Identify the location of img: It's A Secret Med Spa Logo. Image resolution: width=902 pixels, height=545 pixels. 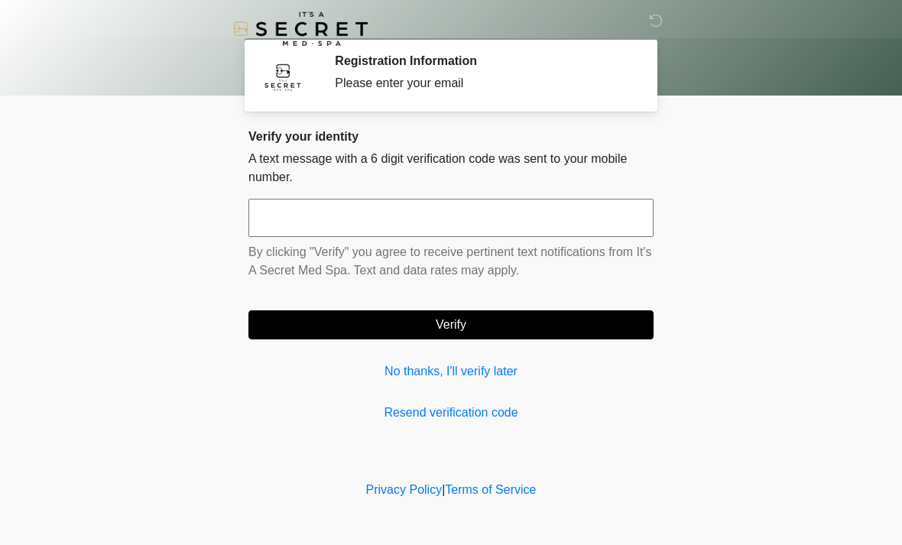
(300, 28).